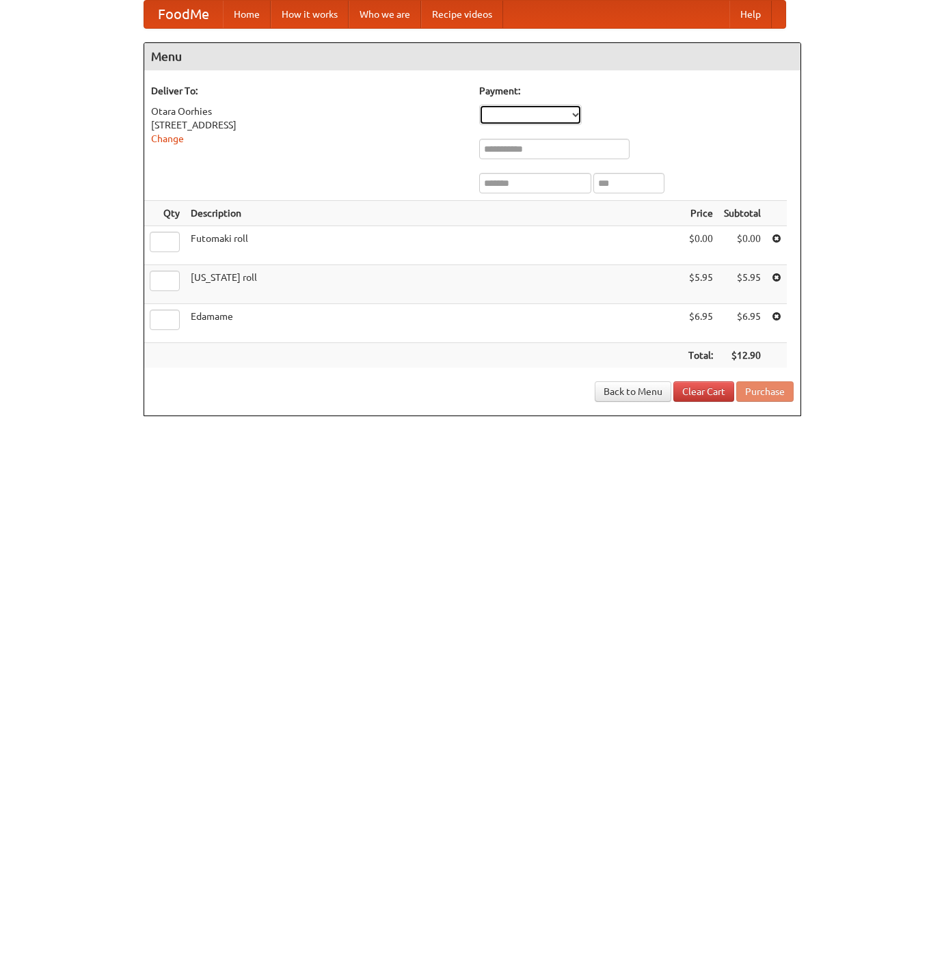 The image size is (929, 967). Describe the element at coordinates (472, 57) in the screenshot. I see `h4: Menu` at that location.